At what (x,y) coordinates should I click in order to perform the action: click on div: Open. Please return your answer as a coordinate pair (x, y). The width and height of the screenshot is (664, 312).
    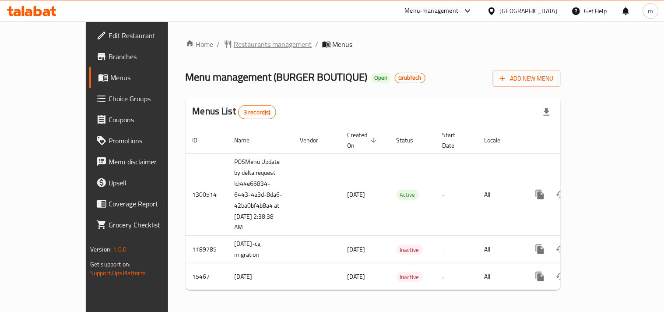
    Looking at the image, I should click on (381, 78).